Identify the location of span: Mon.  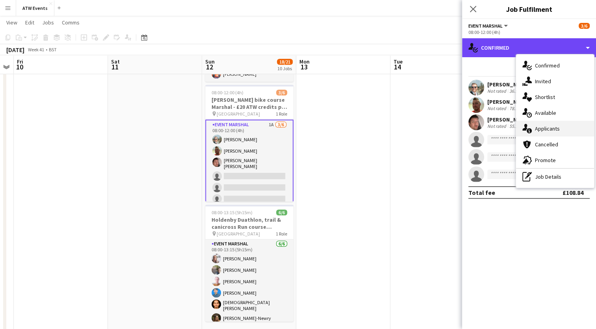
(305, 61).